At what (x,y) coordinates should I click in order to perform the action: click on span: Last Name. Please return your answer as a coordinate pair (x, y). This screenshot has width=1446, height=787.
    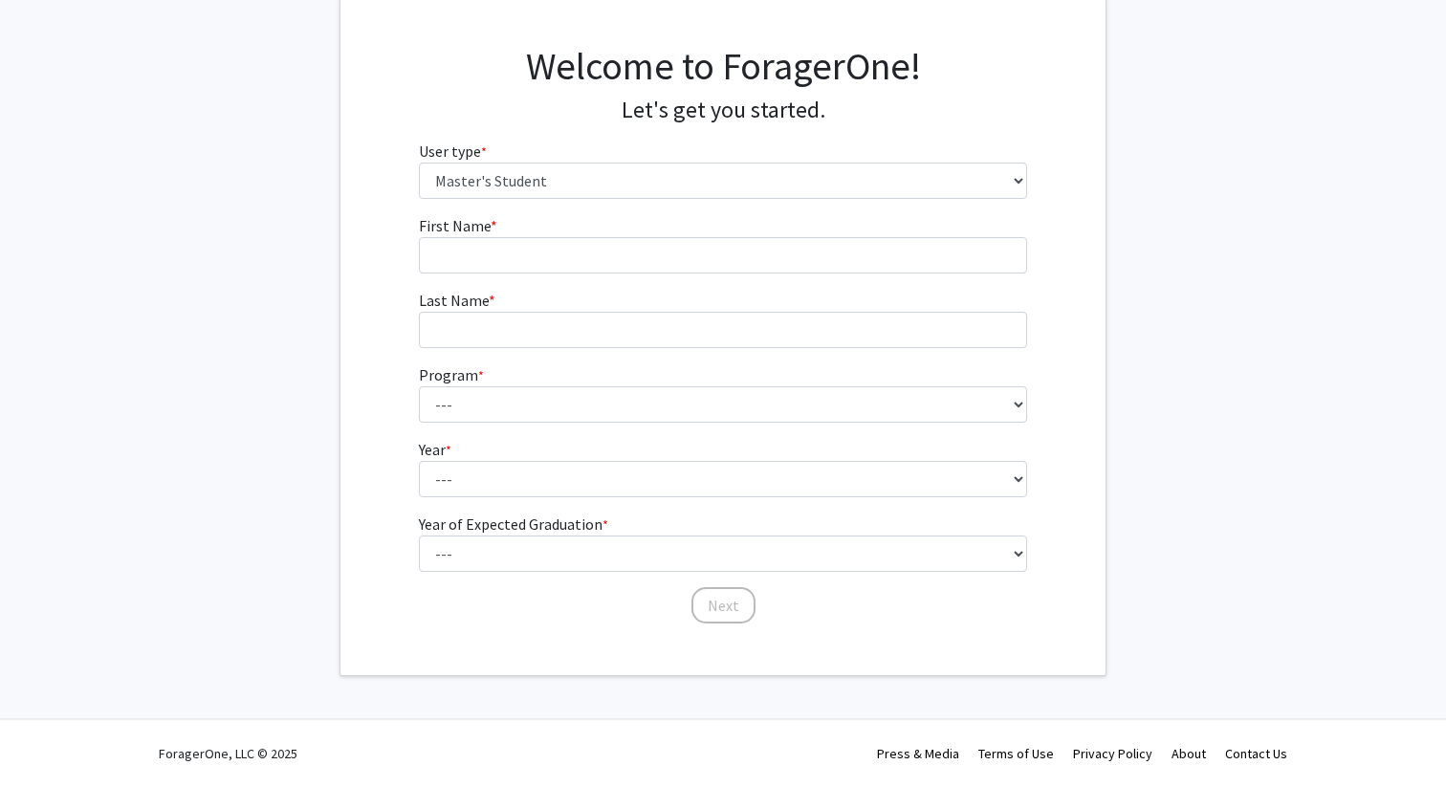
    Looking at the image, I should click on (453, 300).